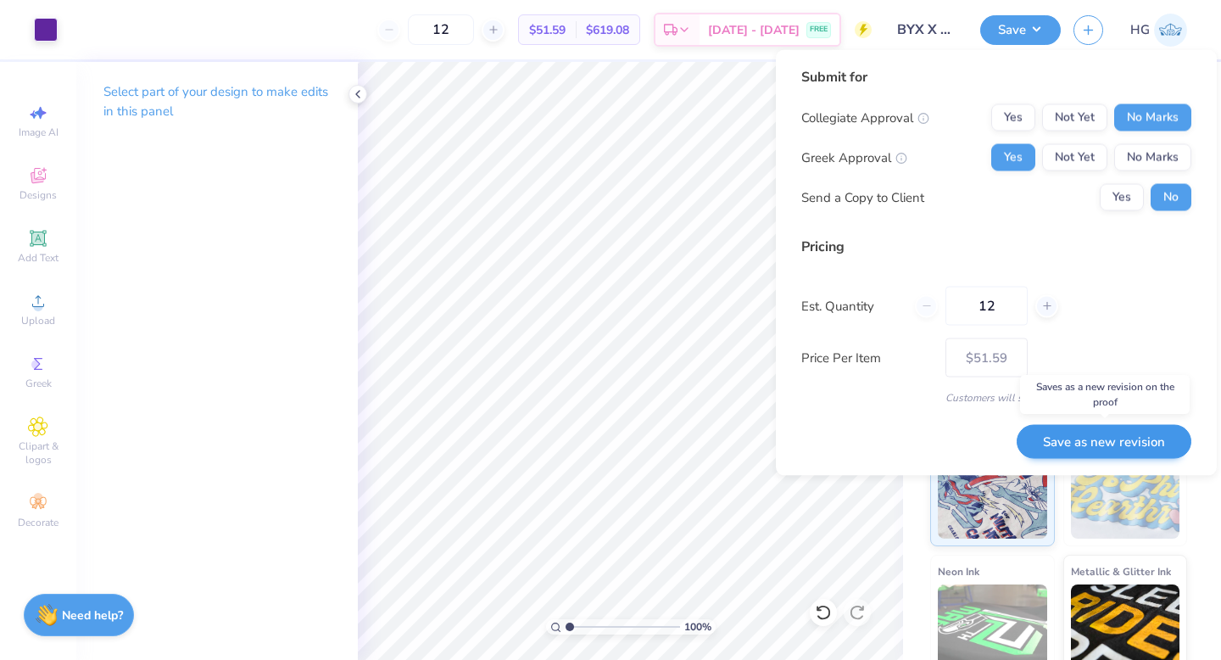  I want to click on span: $51.59, so click(547, 30).